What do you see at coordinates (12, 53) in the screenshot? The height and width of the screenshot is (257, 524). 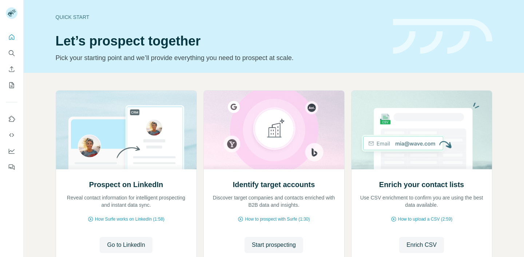 I see `button: Search` at bounding box center [12, 53].